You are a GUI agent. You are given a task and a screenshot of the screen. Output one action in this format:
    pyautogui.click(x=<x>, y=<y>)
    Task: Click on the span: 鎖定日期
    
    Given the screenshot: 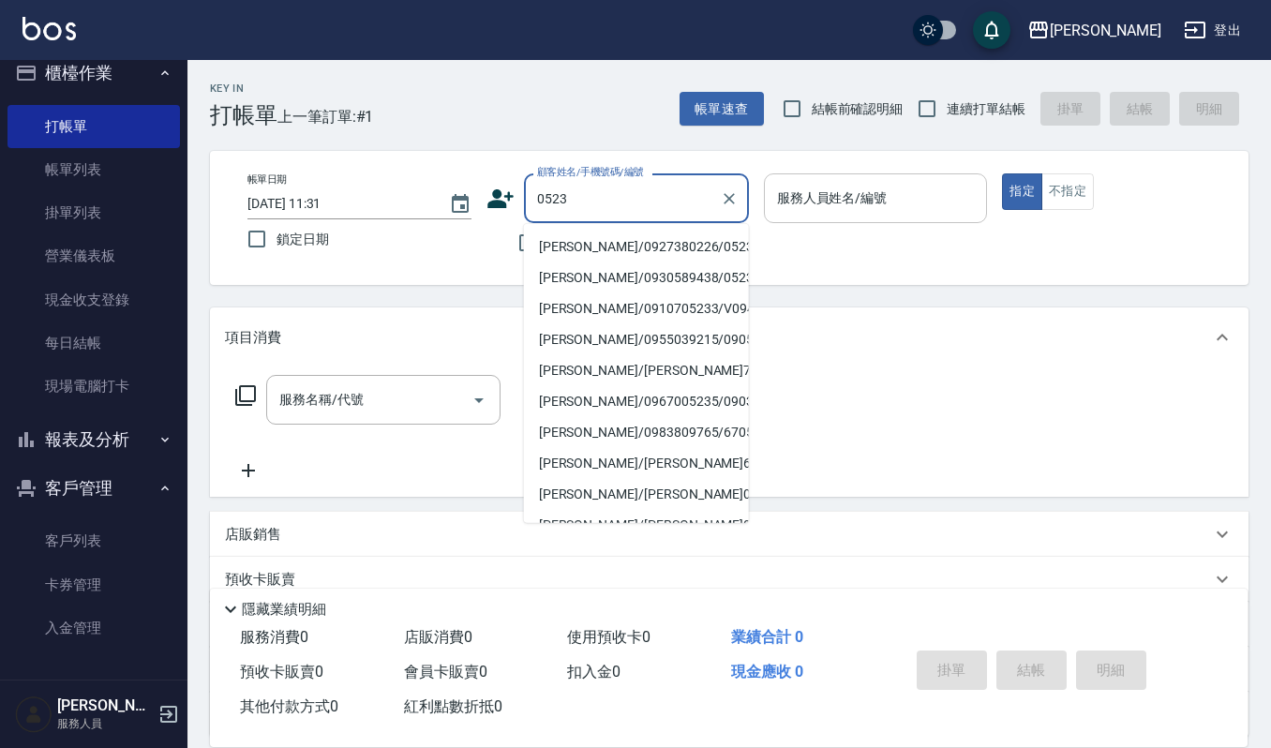 What is the action you would take?
    pyautogui.click(x=303, y=239)
    